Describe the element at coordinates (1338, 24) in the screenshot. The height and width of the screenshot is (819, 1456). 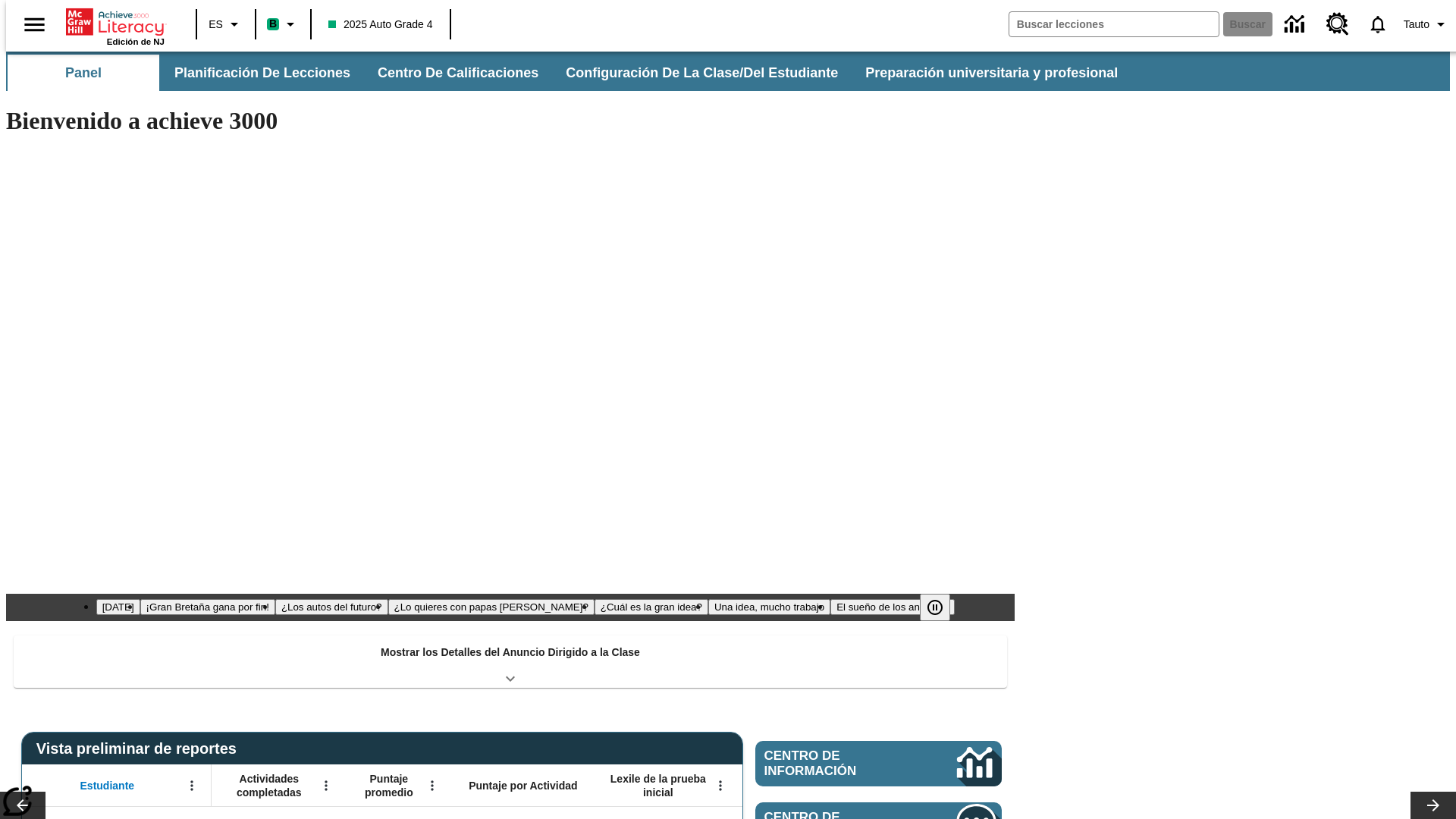
I see `a: Centro de recursos, Se abrirá en una pestaña nueva.` at that location.